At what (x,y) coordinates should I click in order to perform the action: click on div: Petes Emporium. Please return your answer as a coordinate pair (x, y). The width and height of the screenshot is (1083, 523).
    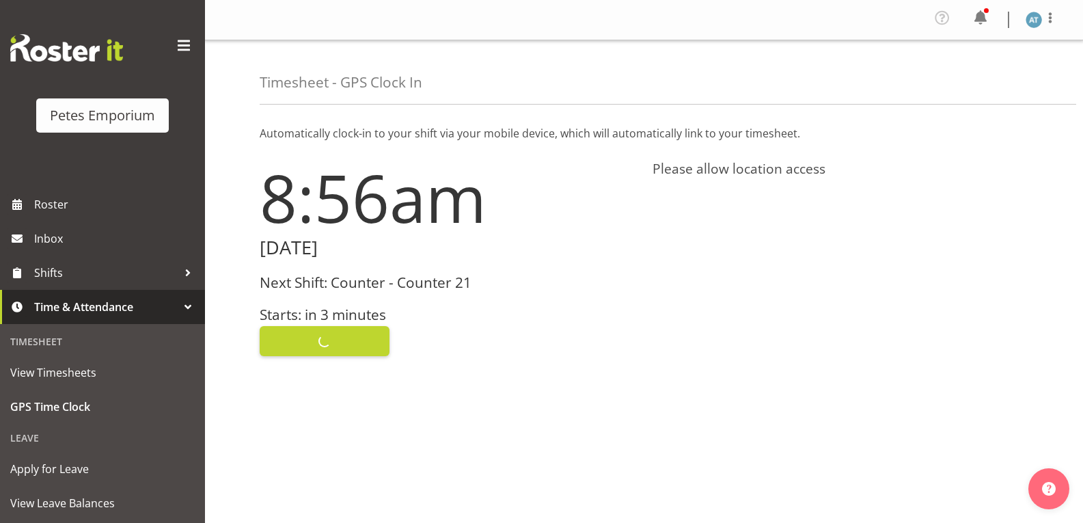
    Looking at the image, I should click on (103, 115).